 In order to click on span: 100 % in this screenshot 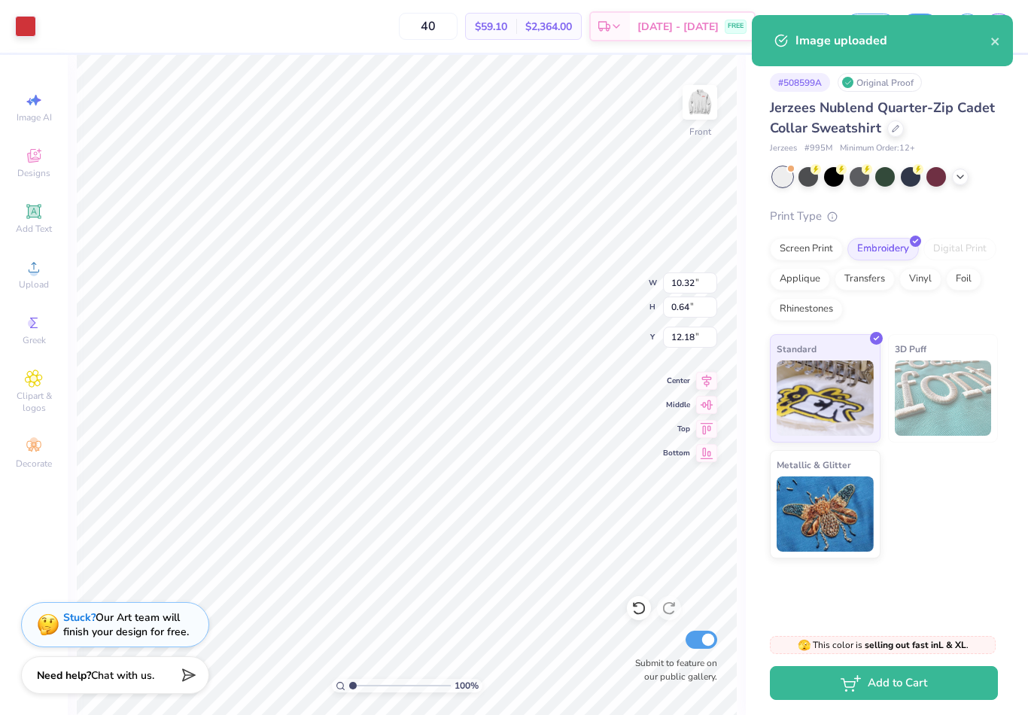, I will do `click(467, 686)`.